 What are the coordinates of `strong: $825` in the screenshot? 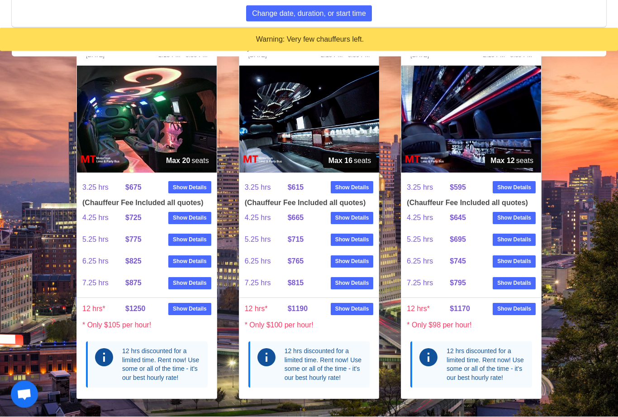 It's located at (133, 261).